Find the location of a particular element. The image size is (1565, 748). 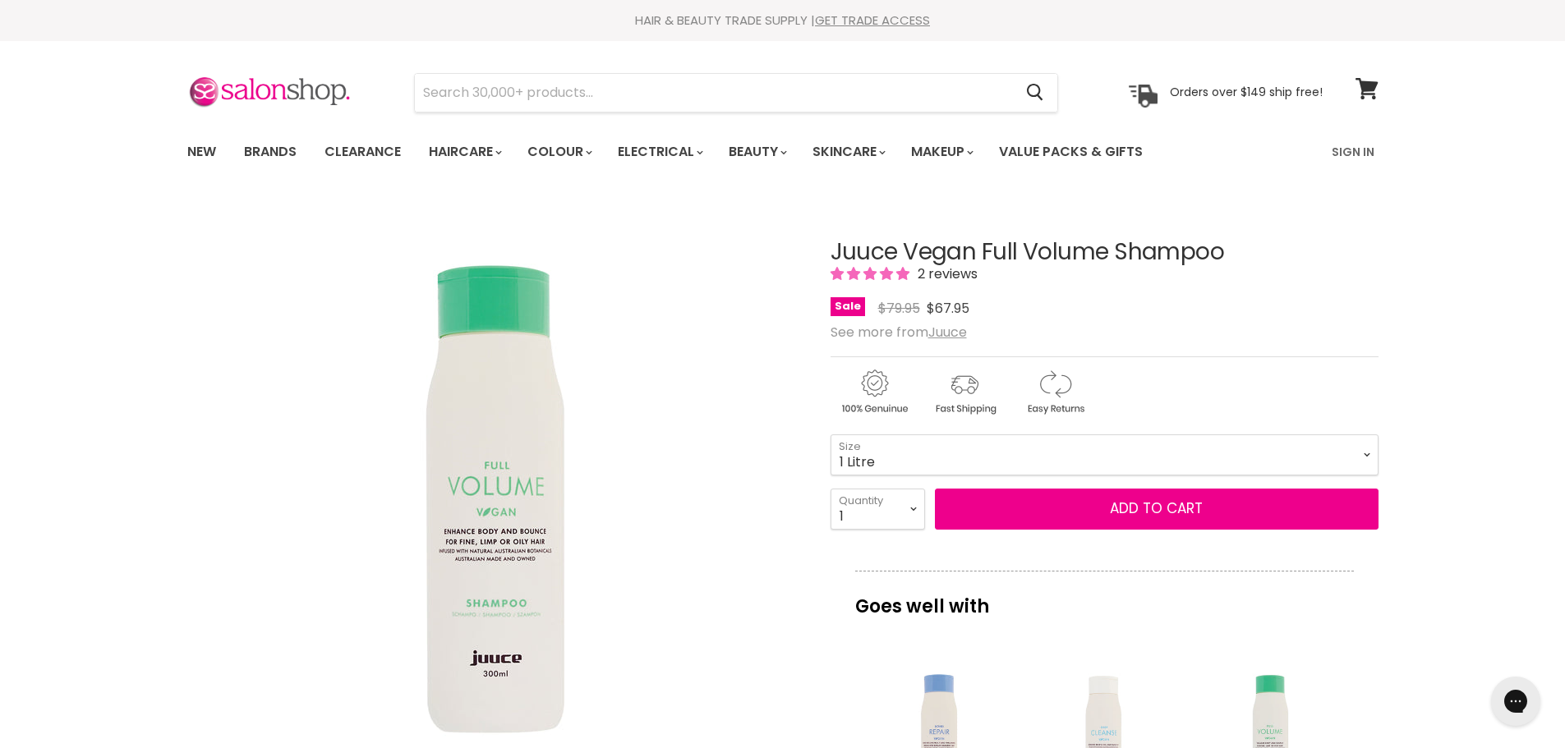

span: 5.00 stars is located at coordinates (872, 274).